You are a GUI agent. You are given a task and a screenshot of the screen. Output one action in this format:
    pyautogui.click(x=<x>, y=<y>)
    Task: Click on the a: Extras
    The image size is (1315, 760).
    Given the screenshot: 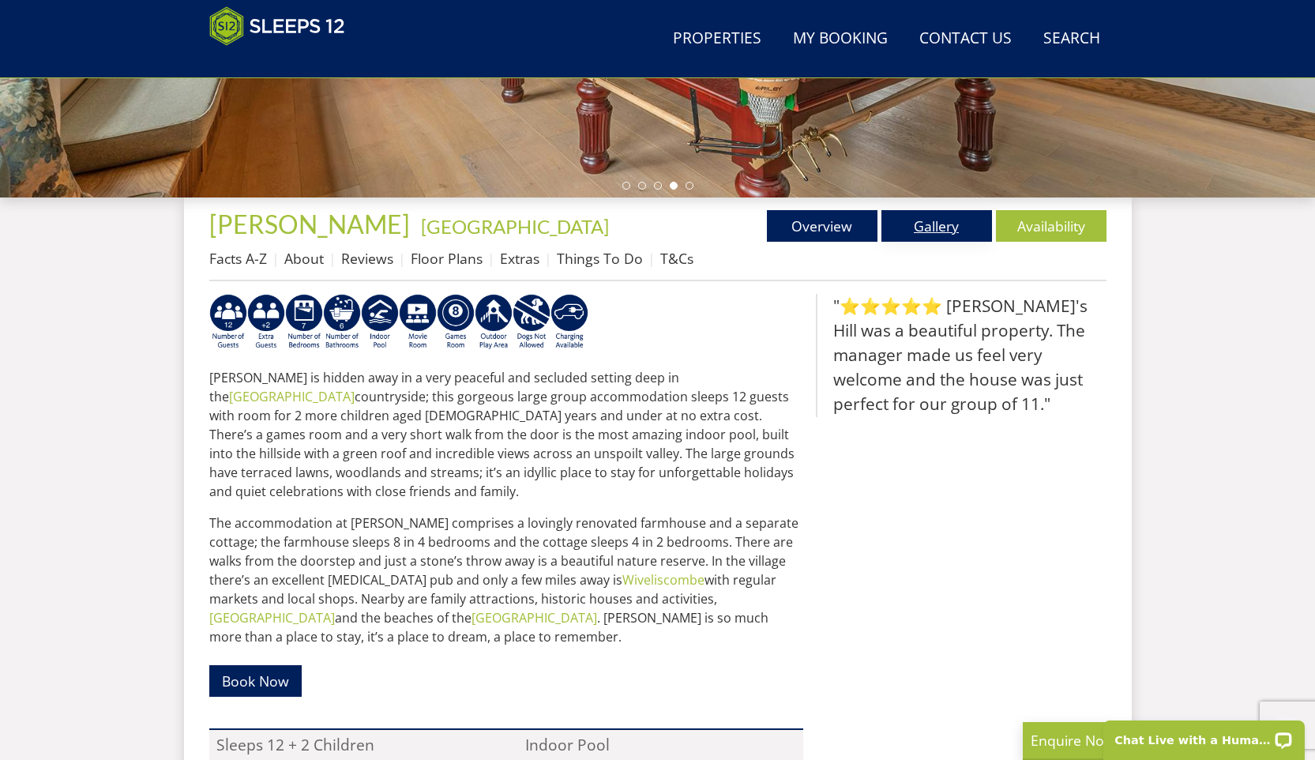 What is the action you would take?
    pyautogui.click(x=520, y=258)
    